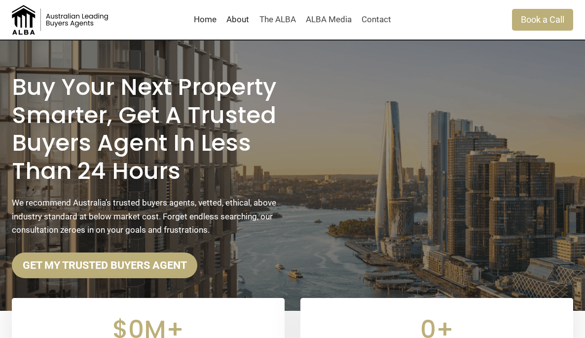 The image size is (585, 338). Describe the element at coordinates (329, 20) in the screenshot. I see `a: ALBA Media` at that location.